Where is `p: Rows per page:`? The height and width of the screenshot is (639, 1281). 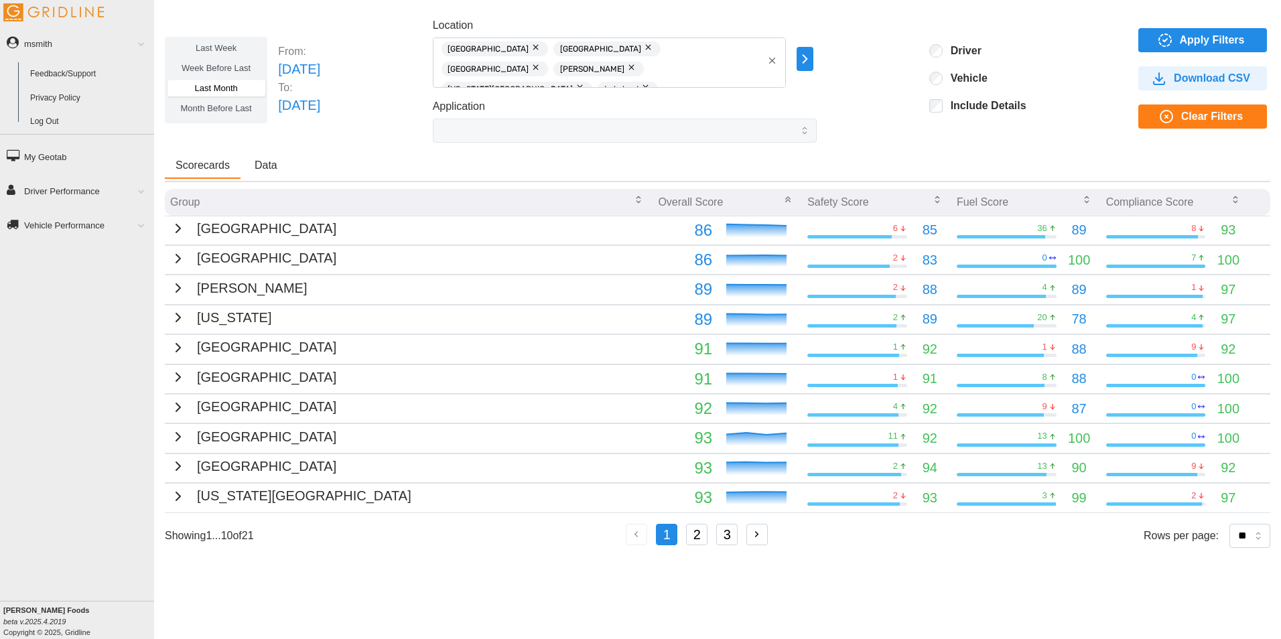
p: Rows per page: is located at coordinates (1181, 535).